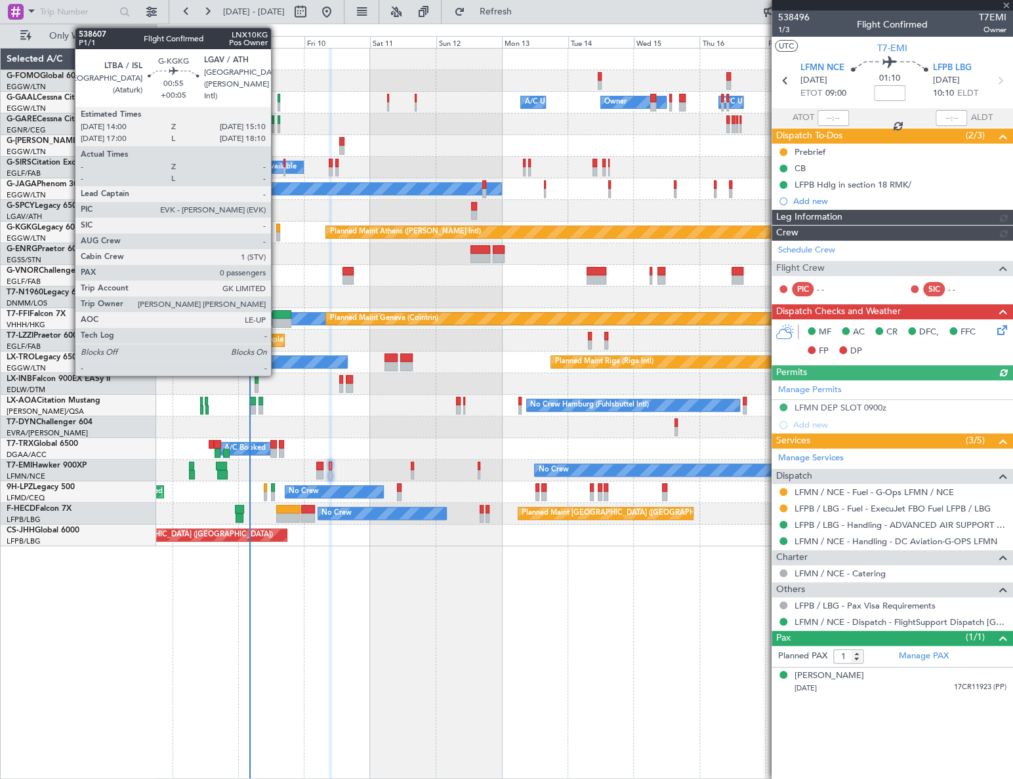  I want to click on span: Services, so click(793, 441).